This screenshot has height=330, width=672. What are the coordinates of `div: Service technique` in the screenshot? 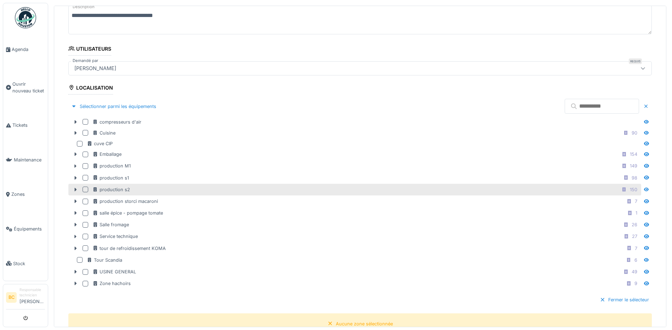 It's located at (115, 236).